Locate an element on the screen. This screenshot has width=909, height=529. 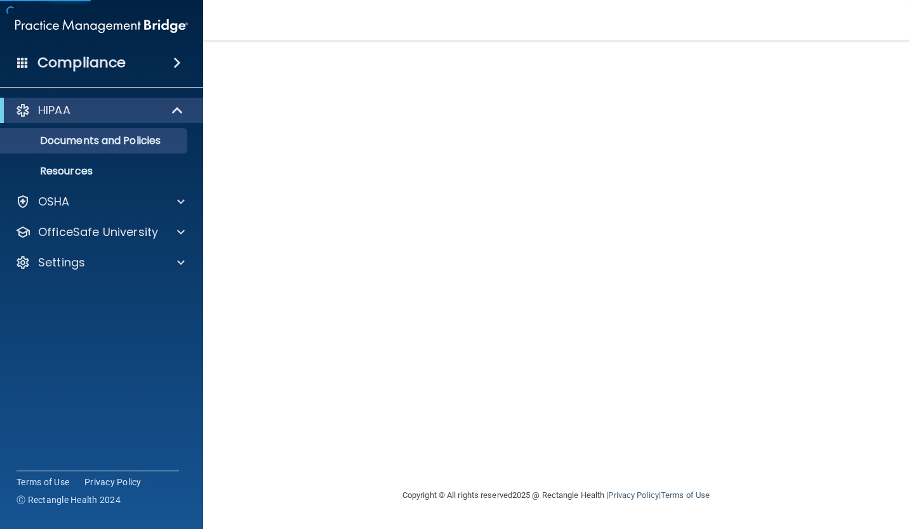
div: Copyright © All rights reserved 2025 @ Rectangle Health | | is located at coordinates (556, 496).